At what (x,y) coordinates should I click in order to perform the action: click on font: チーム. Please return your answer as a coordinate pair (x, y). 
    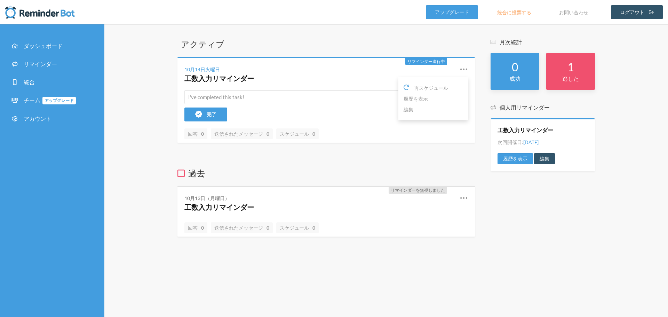
    Looking at the image, I should click on (32, 100).